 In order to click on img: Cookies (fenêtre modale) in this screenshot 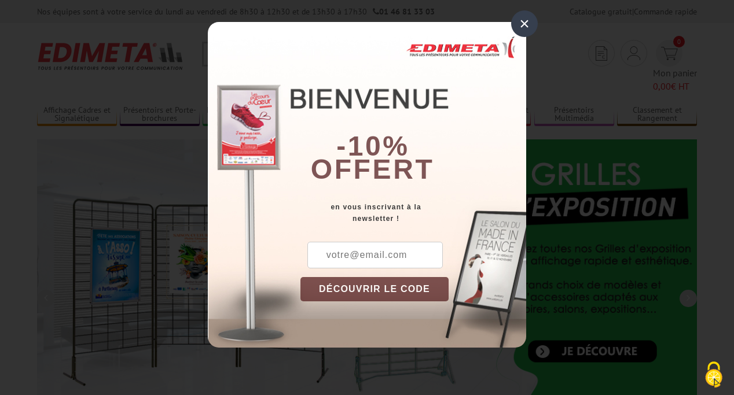, I will do `click(714, 375)`.